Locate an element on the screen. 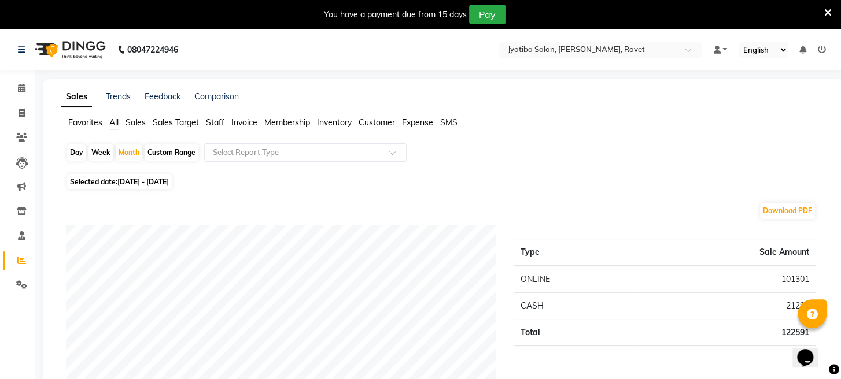 This screenshot has width=841, height=379. span: Customer is located at coordinates (377, 123).